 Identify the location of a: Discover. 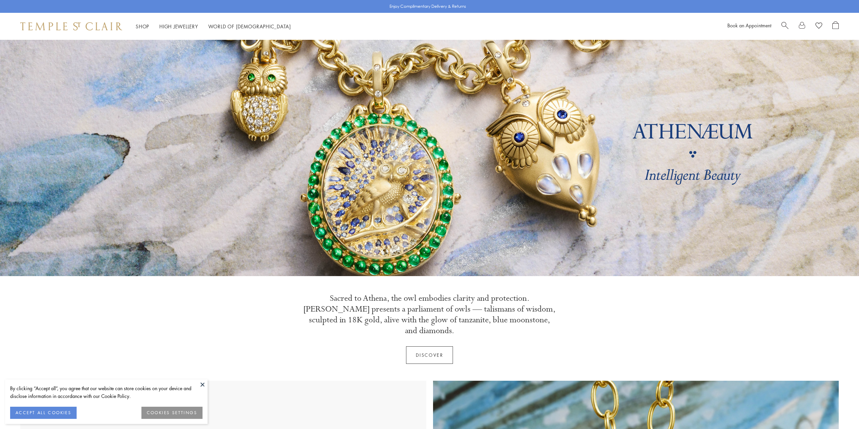
(429, 355).